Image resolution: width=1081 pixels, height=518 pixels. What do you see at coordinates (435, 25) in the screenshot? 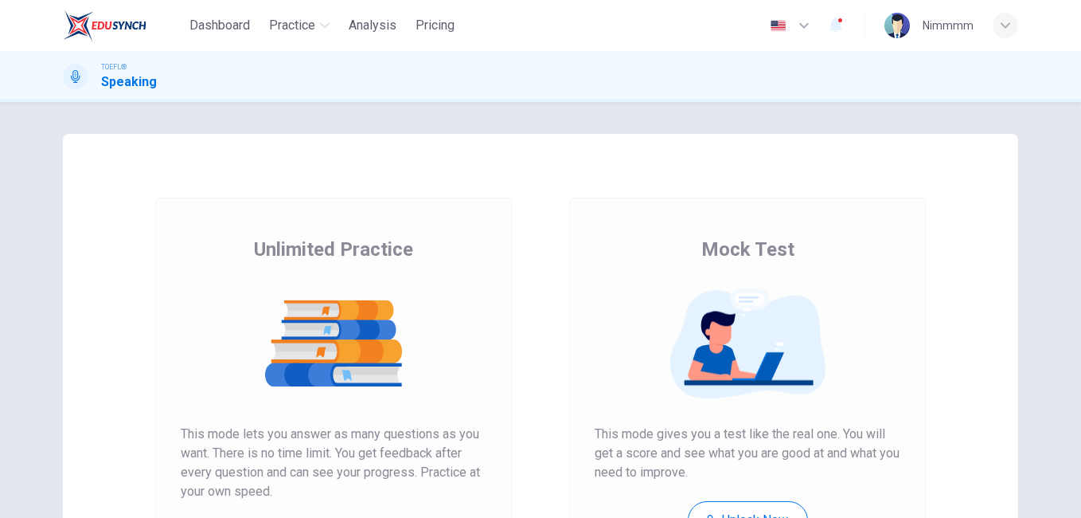
I see `span: Pricing` at bounding box center [435, 25].